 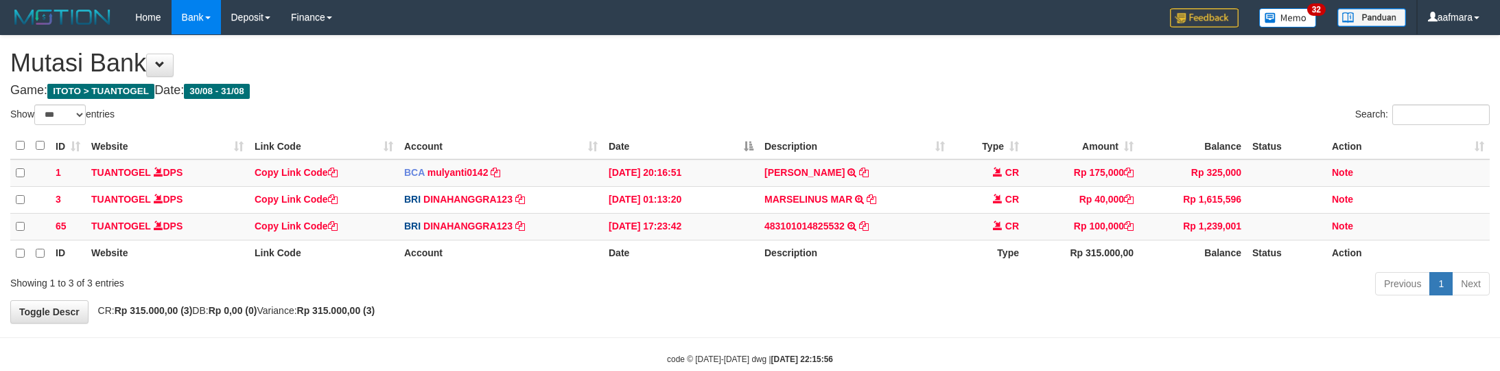 What do you see at coordinates (750, 63) in the screenshot?
I see `h1: Mutasi Bank` at bounding box center [750, 63].